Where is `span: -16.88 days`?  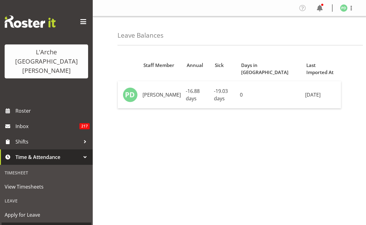
span: -16.88 days is located at coordinates (192, 95).